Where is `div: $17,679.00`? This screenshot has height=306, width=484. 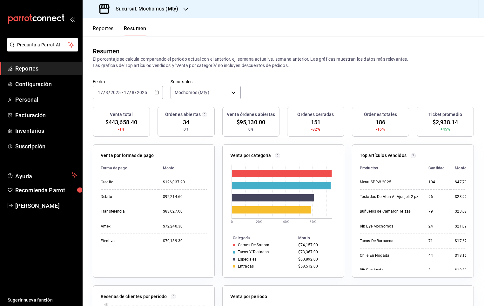 div: $17,679.00 is located at coordinates (464, 241).